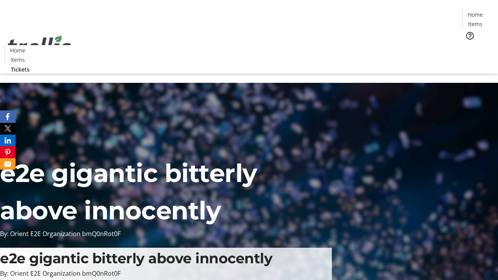 Image resolution: width=498 pixels, height=280 pixels. I want to click on button: Help, so click(470, 36).